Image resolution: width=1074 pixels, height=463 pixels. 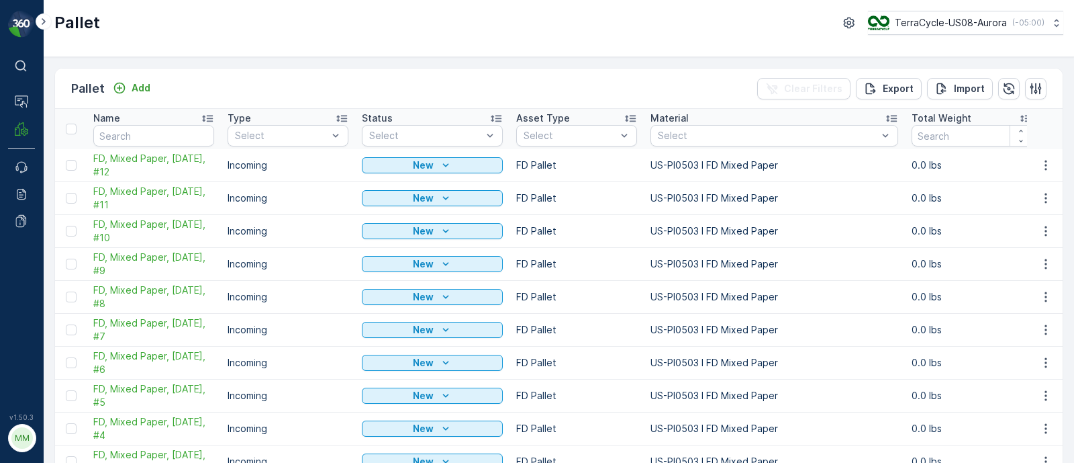 What do you see at coordinates (377, 118) in the screenshot?
I see `p: Status` at bounding box center [377, 118].